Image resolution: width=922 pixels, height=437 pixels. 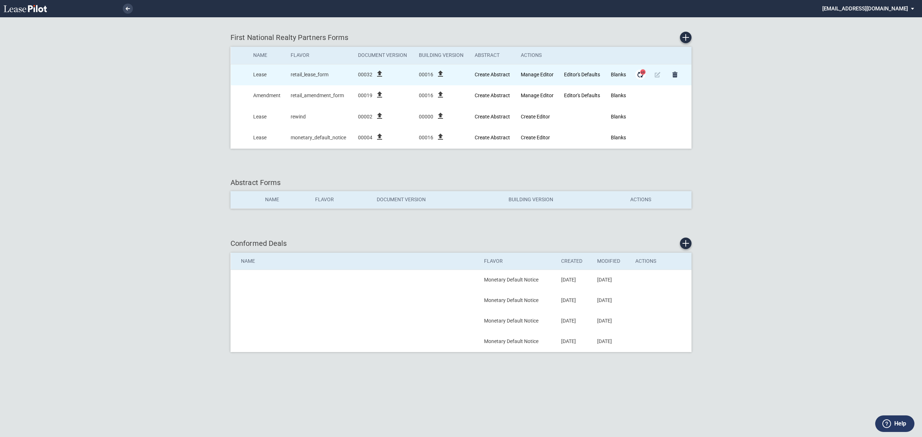 I want to click on th: Modified, so click(x=611, y=262).